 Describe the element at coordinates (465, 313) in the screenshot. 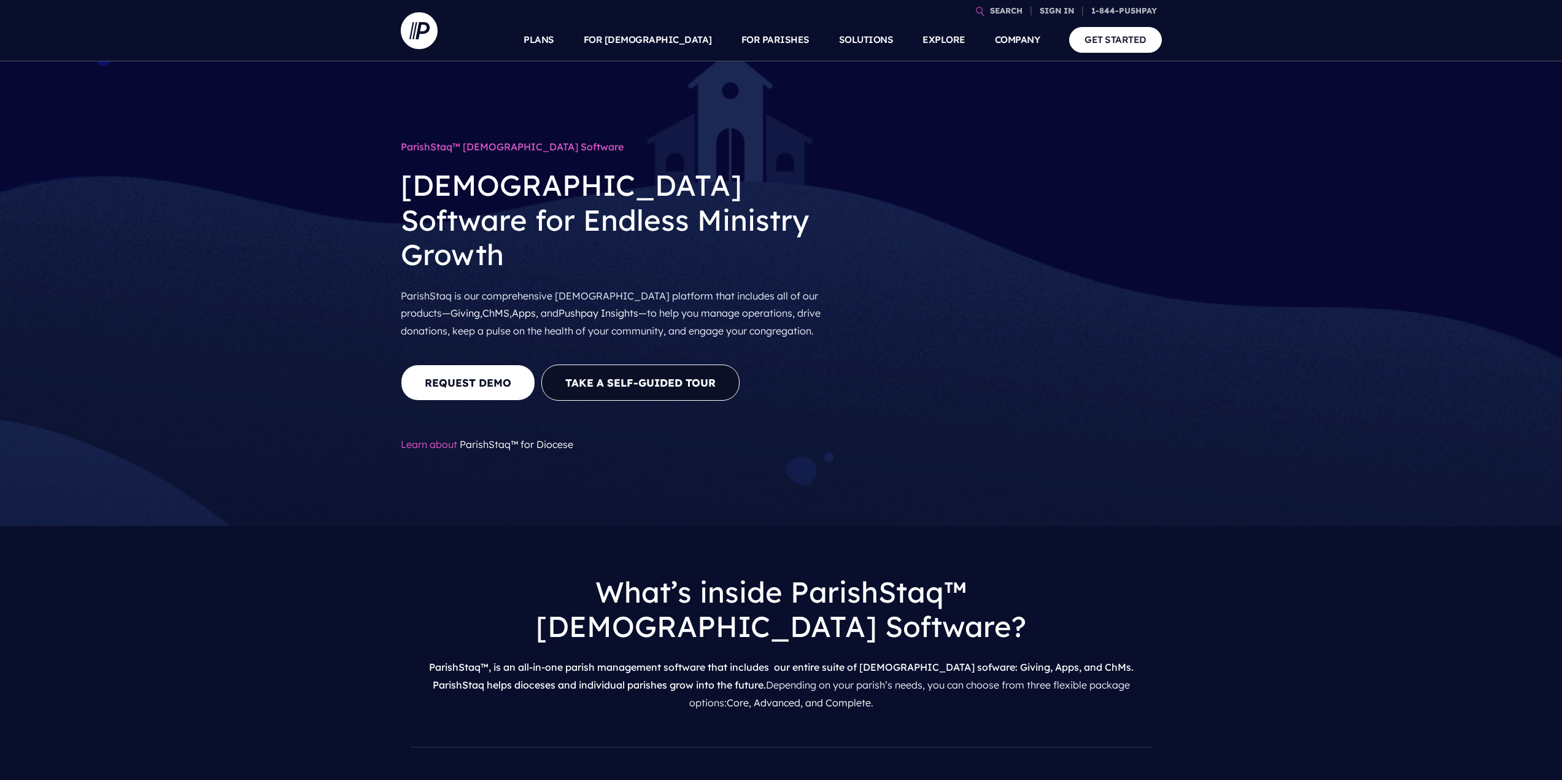

I see `a: Giving` at that location.